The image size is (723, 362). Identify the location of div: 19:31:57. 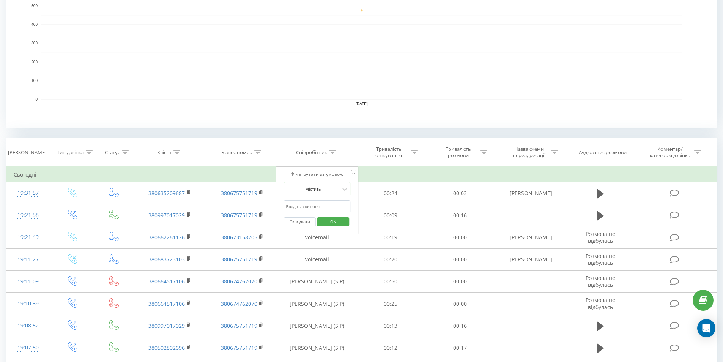
(28, 193).